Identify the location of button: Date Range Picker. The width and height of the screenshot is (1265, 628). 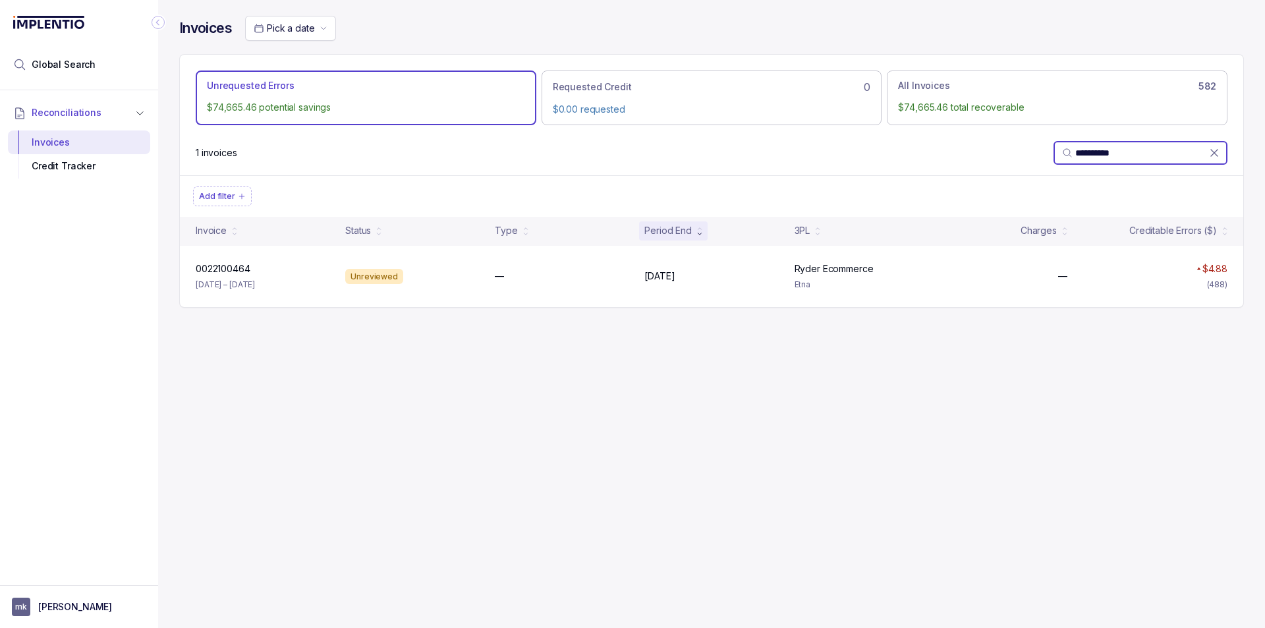
(290, 28).